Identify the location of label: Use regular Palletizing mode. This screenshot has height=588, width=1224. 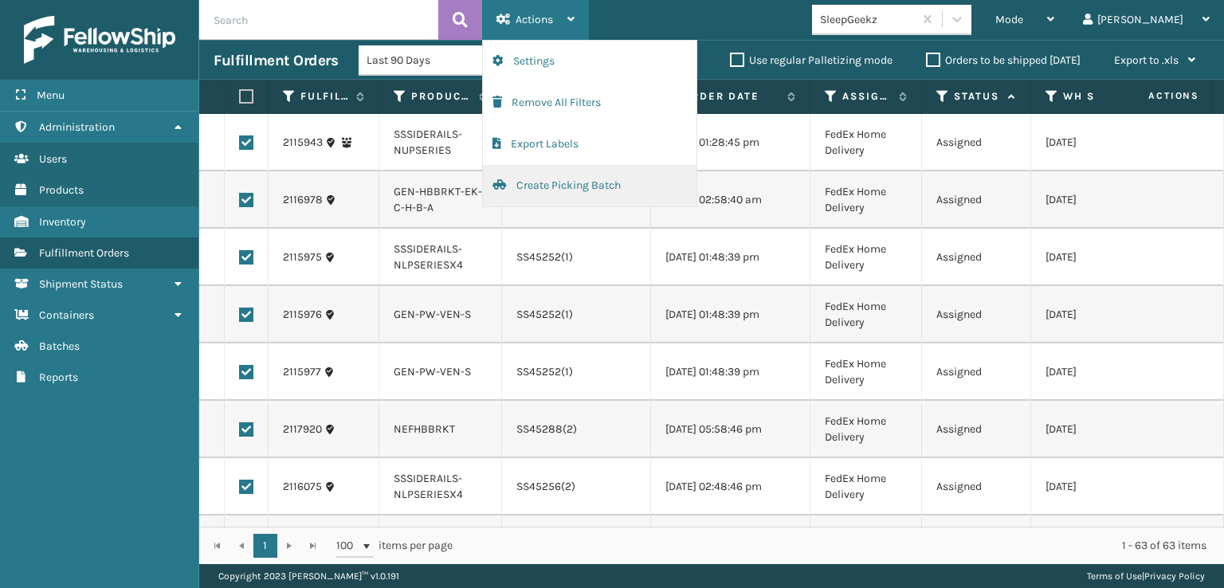
(811, 60).